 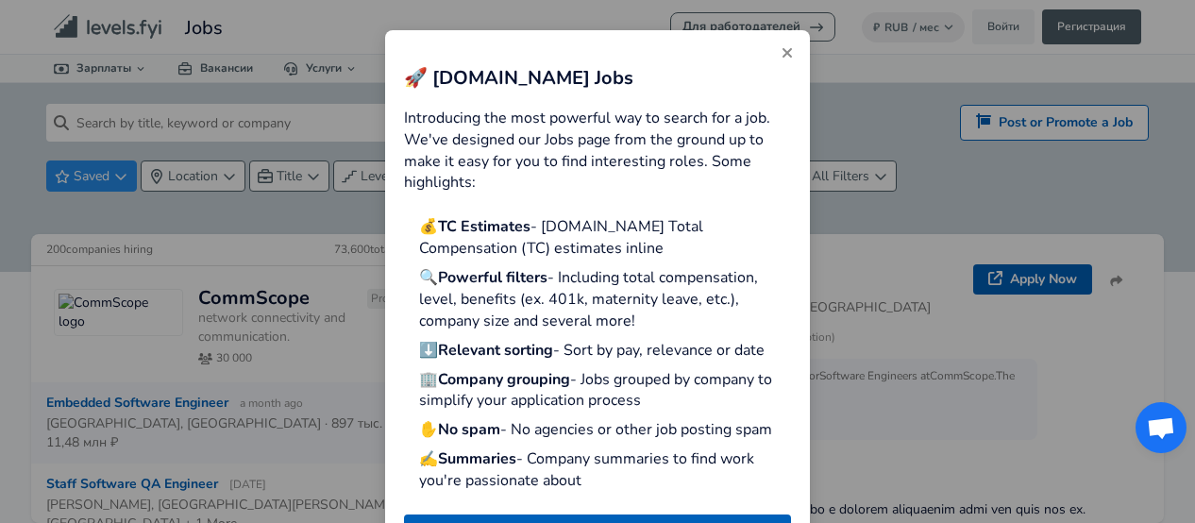 I want to click on strong: No spam, so click(x=469, y=429).